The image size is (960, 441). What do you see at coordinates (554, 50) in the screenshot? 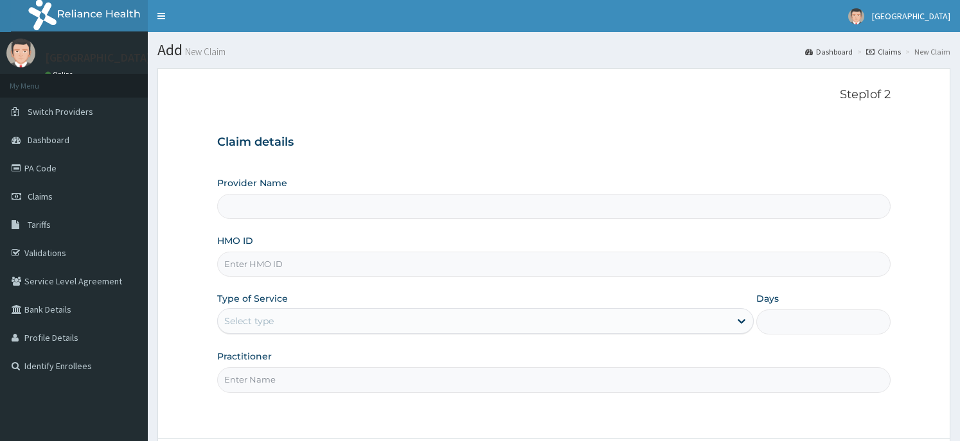
I see `h1: Add` at bounding box center [554, 50].